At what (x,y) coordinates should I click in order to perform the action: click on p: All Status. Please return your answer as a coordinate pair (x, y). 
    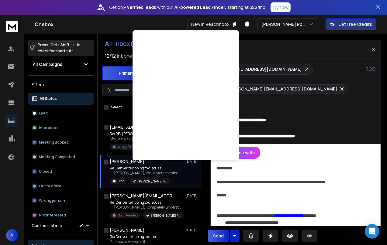
    Looking at the image, I should click on (48, 99).